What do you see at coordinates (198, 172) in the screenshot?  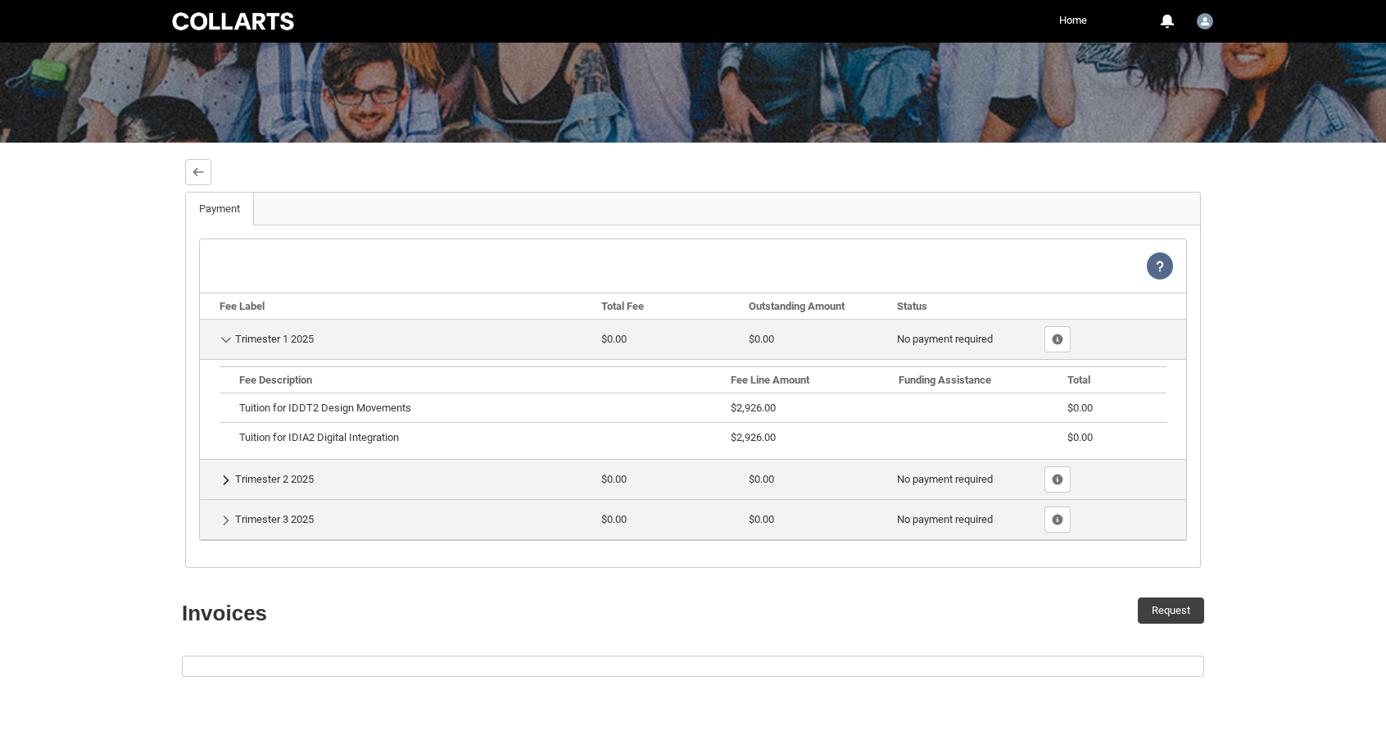 I see `button: Back` at bounding box center [198, 172].